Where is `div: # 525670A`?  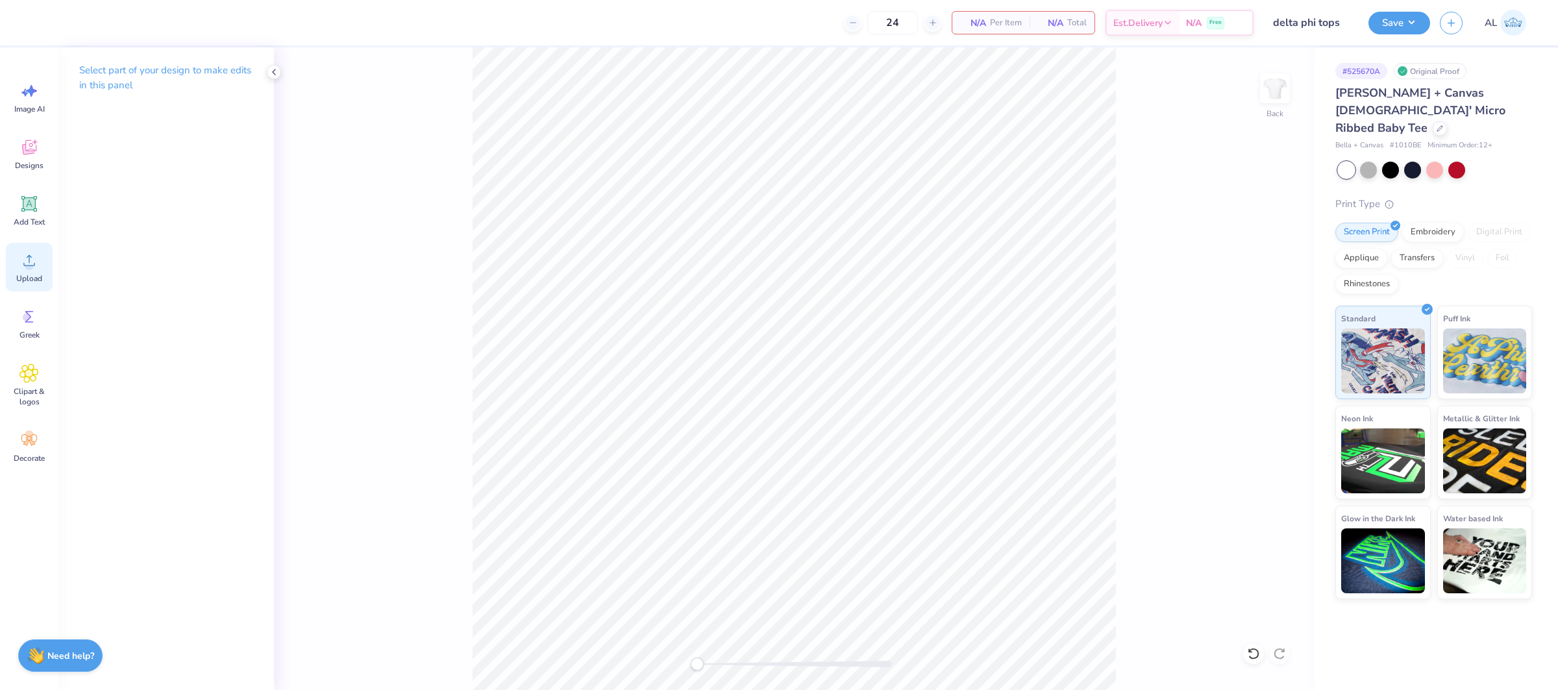
div: # 525670A is located at coordinates (1361, 71).